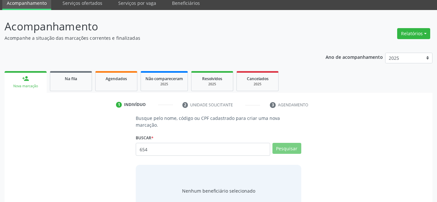 Image resolution: width=437 pixels, height=202 pixels. Describe the element at coordinates (154, 27) in the screenshot. I see `p: Acompanhamento` at that location.